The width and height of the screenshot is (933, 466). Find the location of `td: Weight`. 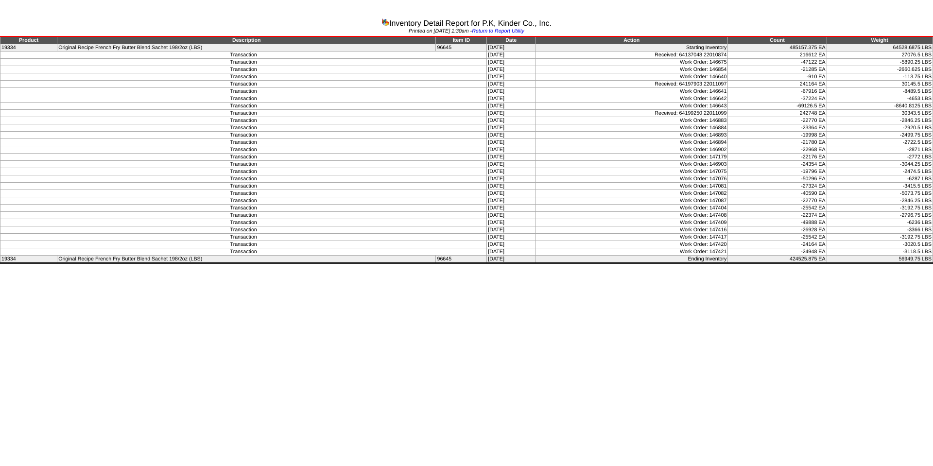

td: Weight is located at coordinates (880, 40).